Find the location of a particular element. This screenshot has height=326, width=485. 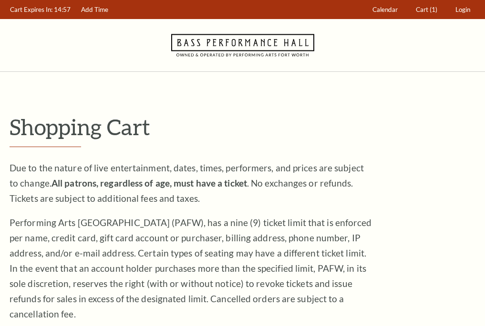

p: Shopping Cart is located at coordinates (242, 127).